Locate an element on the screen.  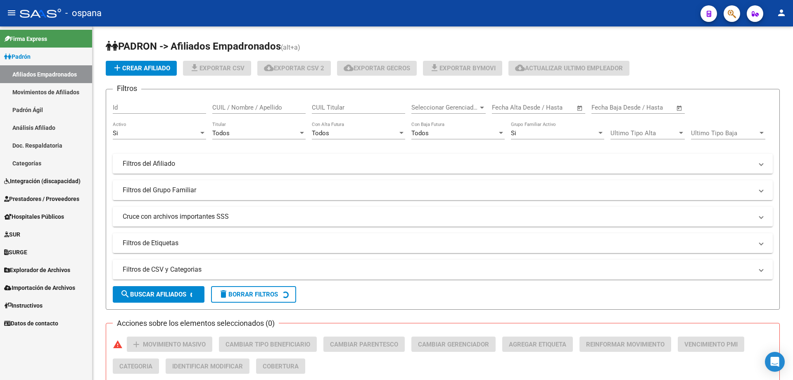
button: Crear Afiliado is located at coordinates (141, 68).